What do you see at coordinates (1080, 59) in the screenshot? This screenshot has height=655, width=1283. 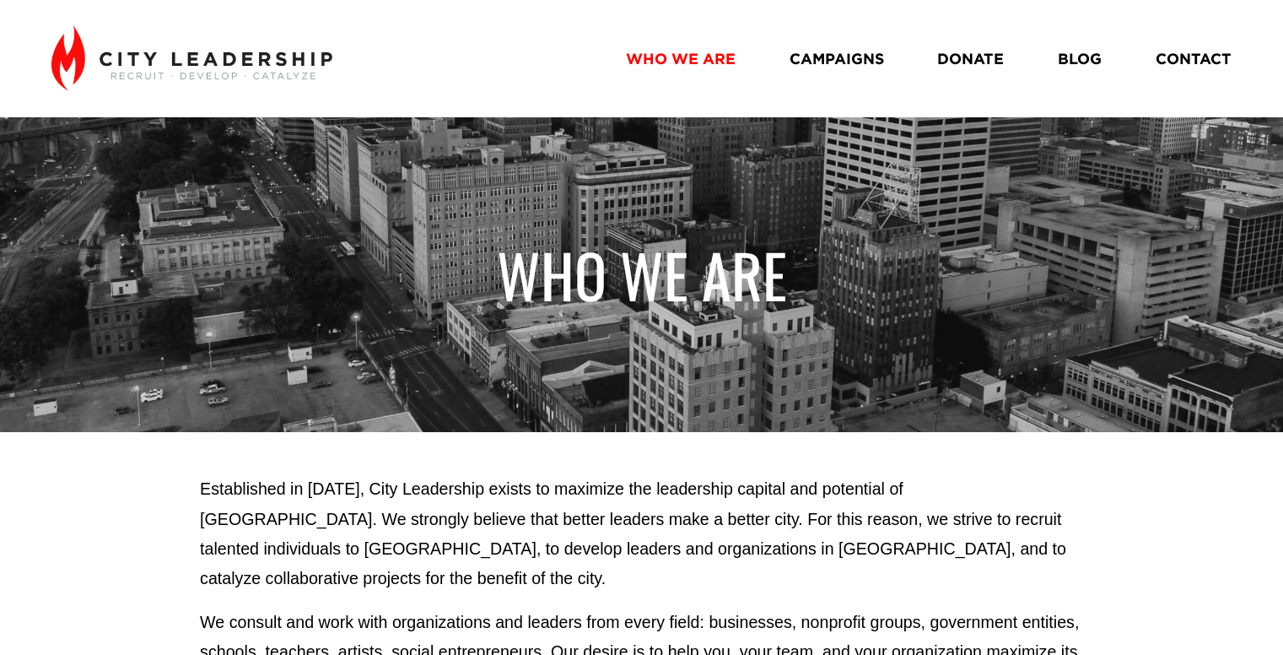 I see `a: BLOG` at bounding box center [1080, 59].